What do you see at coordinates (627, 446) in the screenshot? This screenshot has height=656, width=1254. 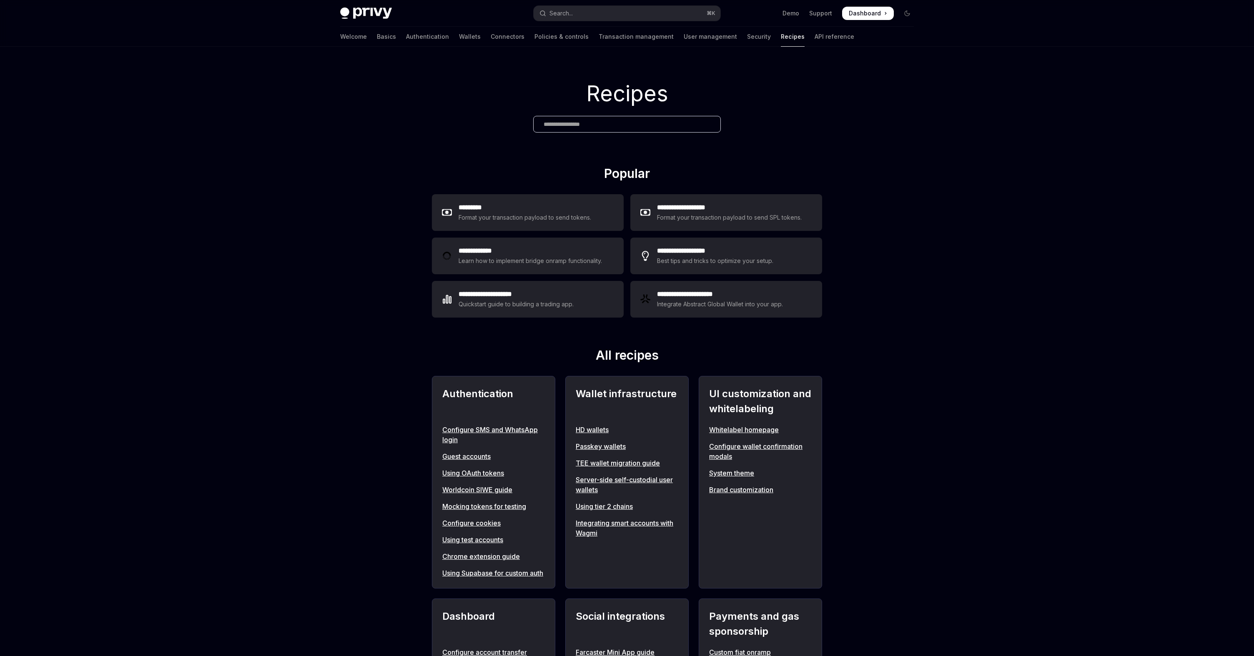 I see `a: Passkey wallets` at bounding box center [627, 446].